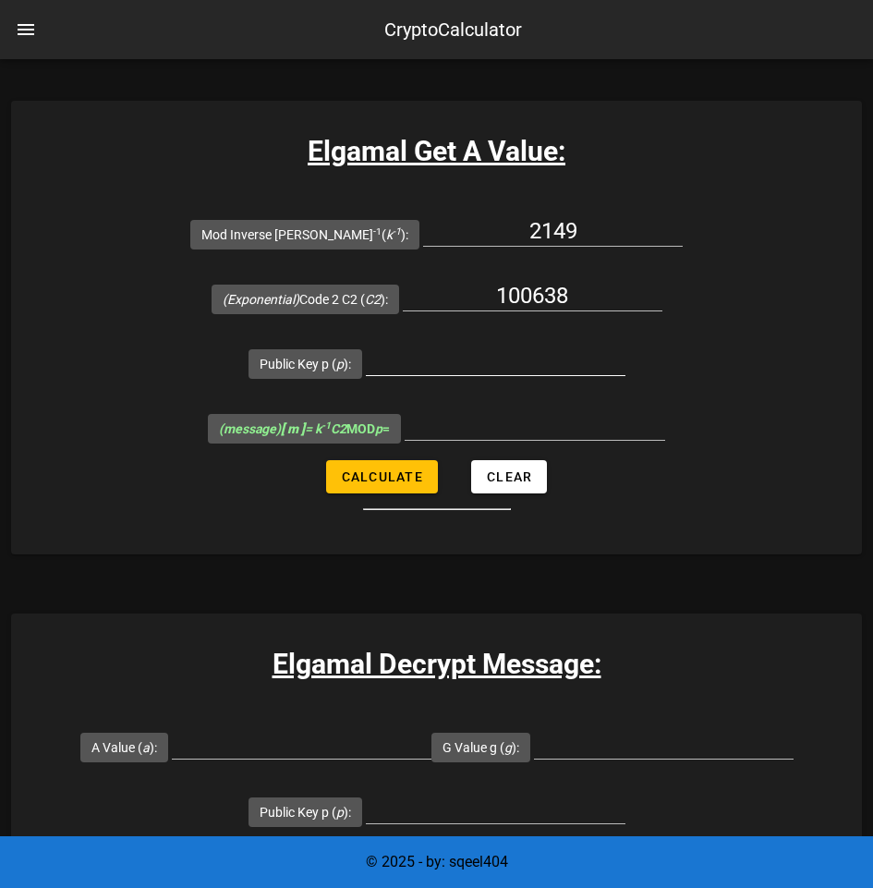 Image resolution: width=873 pixels, height=888 pixels. Describe the element at coordinates (261, 299) in the screenshot. I see `i: (Exponential)` at that location.